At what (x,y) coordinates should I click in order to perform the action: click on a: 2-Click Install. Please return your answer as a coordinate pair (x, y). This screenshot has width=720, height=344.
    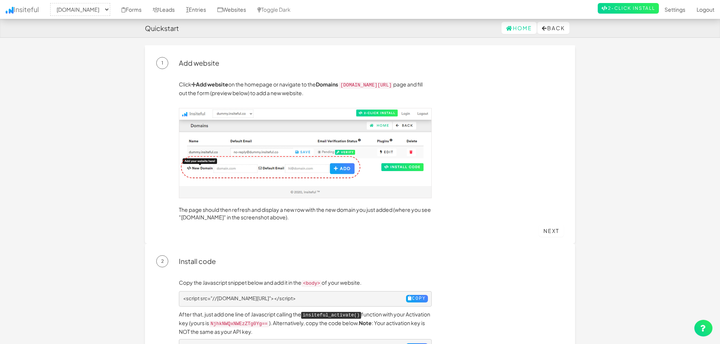
    Looking at the image, I should click on (628, 8).